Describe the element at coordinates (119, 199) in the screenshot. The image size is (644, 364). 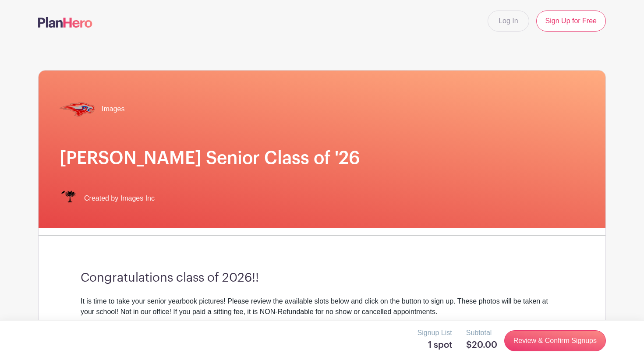
I see `span: Created by Images Inc` at that location.